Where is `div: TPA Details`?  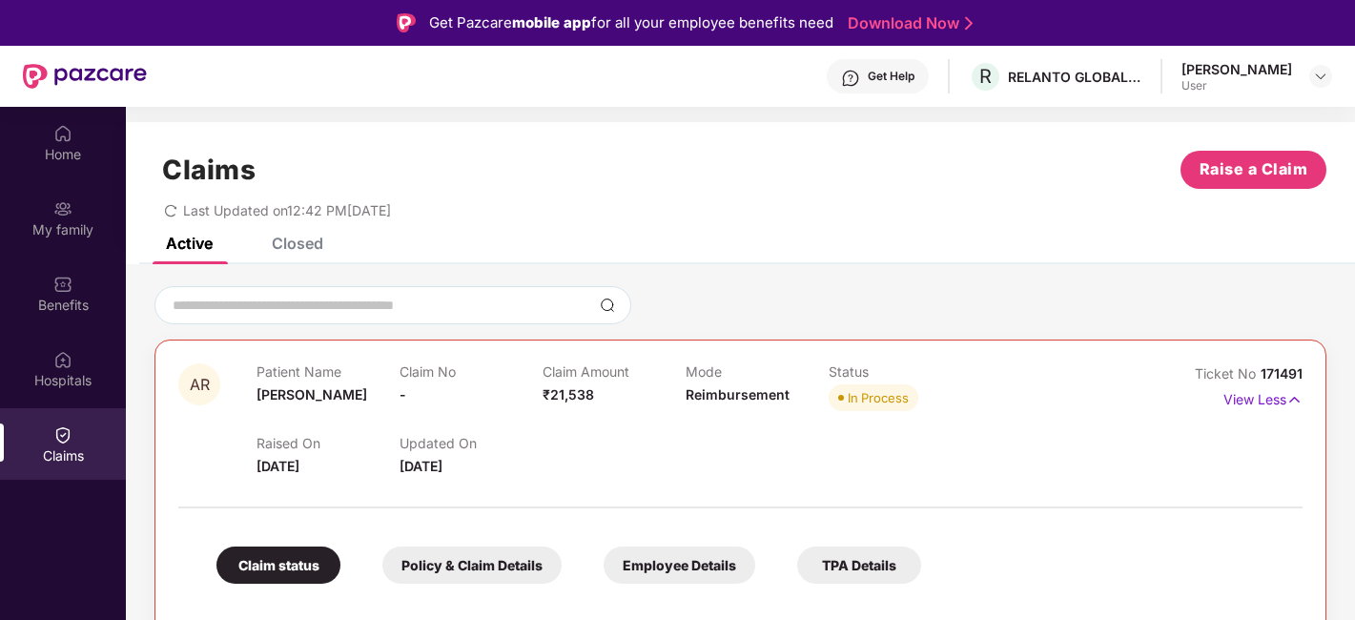 div: TPA Details is located at coordinates (859, 565).